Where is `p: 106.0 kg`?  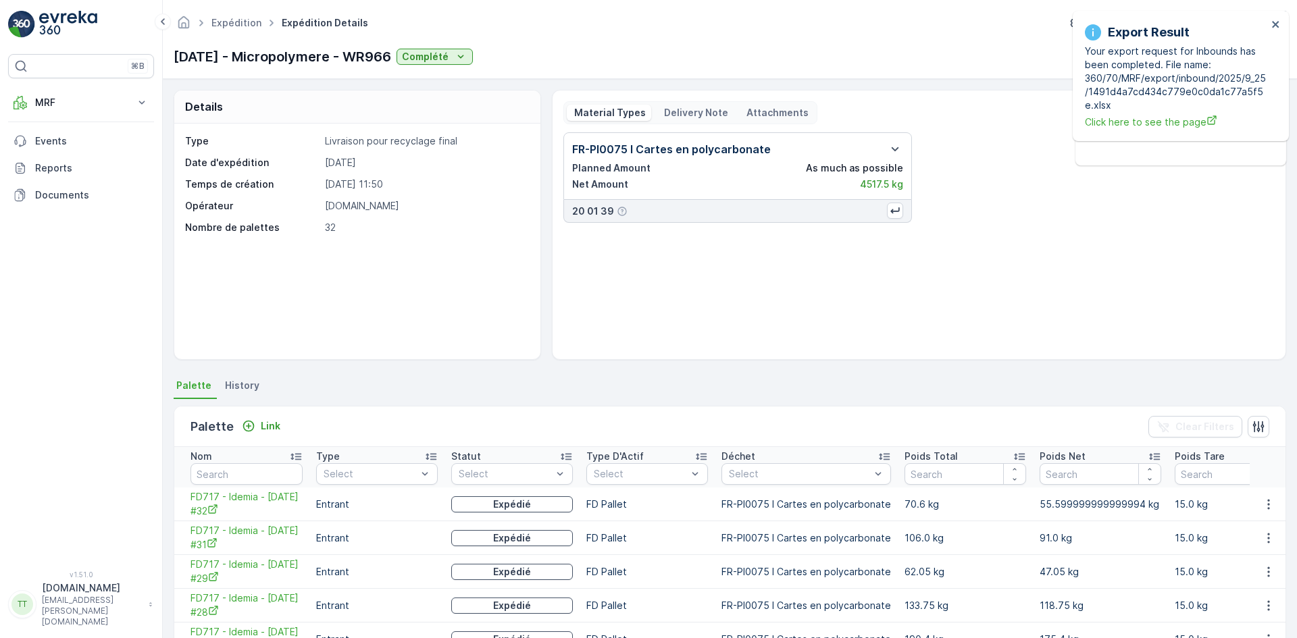 p: 106.0 kg is located at coordinates (965, 538).